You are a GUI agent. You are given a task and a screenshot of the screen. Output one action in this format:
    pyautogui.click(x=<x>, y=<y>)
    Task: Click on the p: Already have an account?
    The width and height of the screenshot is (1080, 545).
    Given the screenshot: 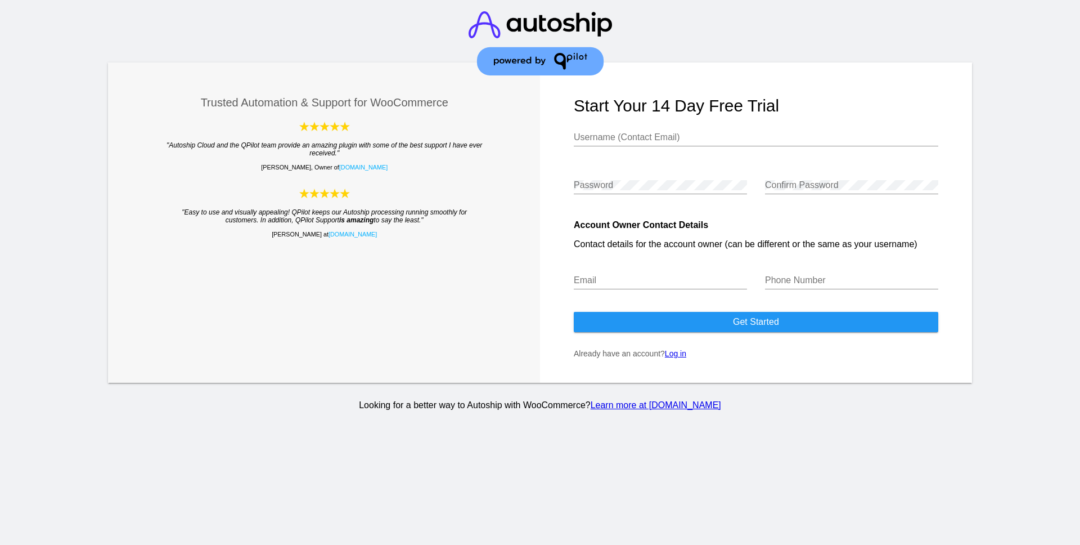 What is the action you would take?
    pyautogui.click(x=756, y=353)
    